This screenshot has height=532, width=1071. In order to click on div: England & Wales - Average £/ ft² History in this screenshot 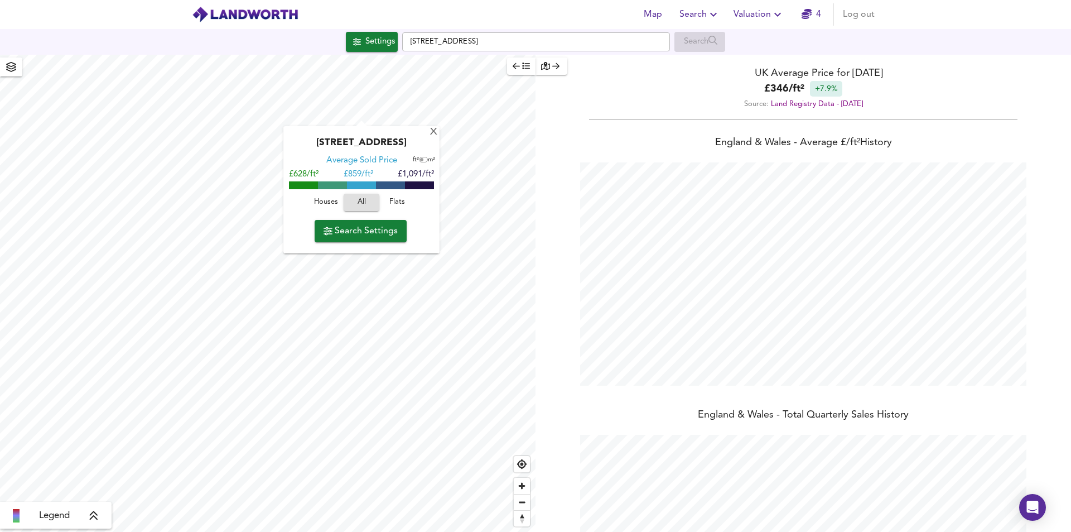, I will do `click(804, 143)`.